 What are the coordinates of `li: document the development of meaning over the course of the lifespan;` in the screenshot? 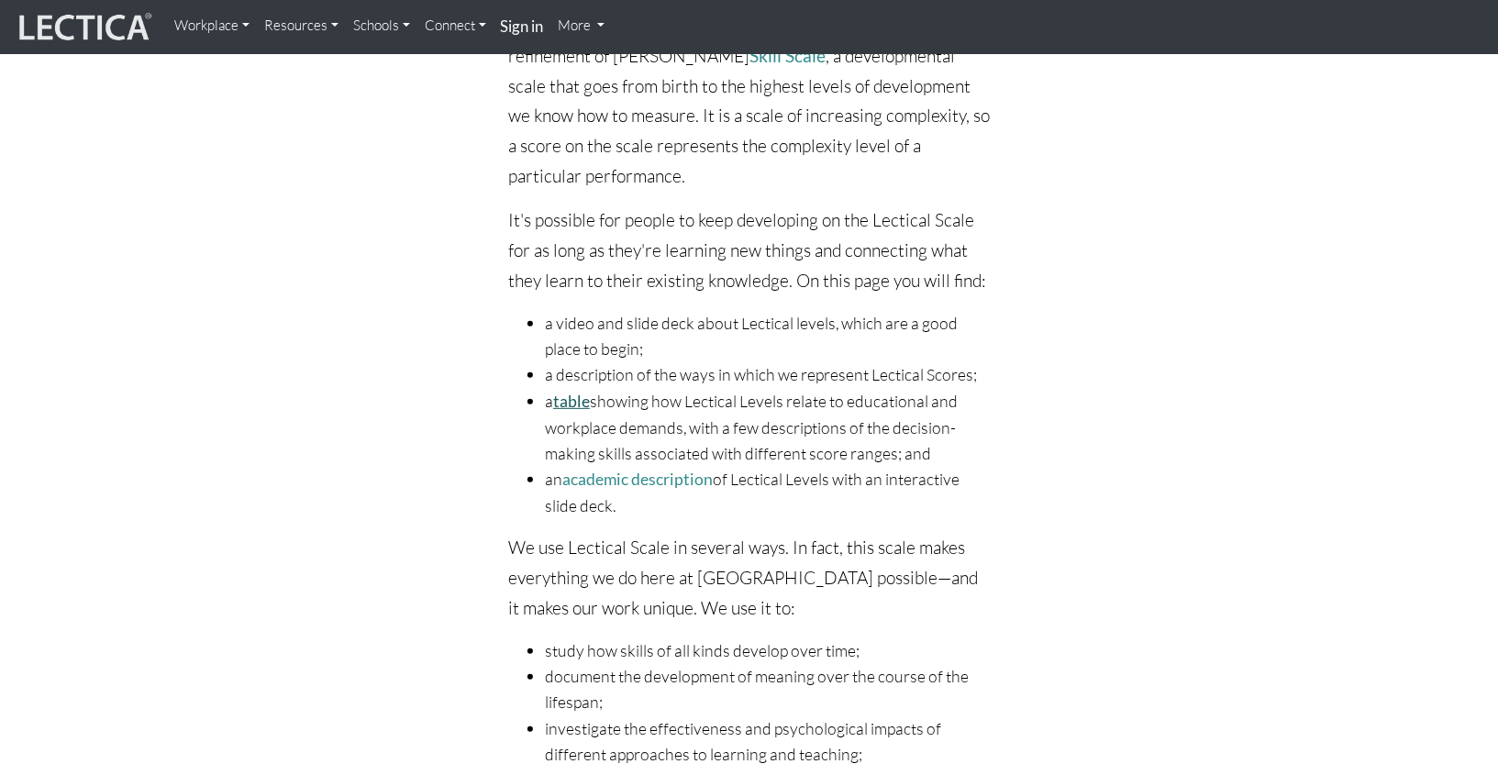 It's located at (767, 689).